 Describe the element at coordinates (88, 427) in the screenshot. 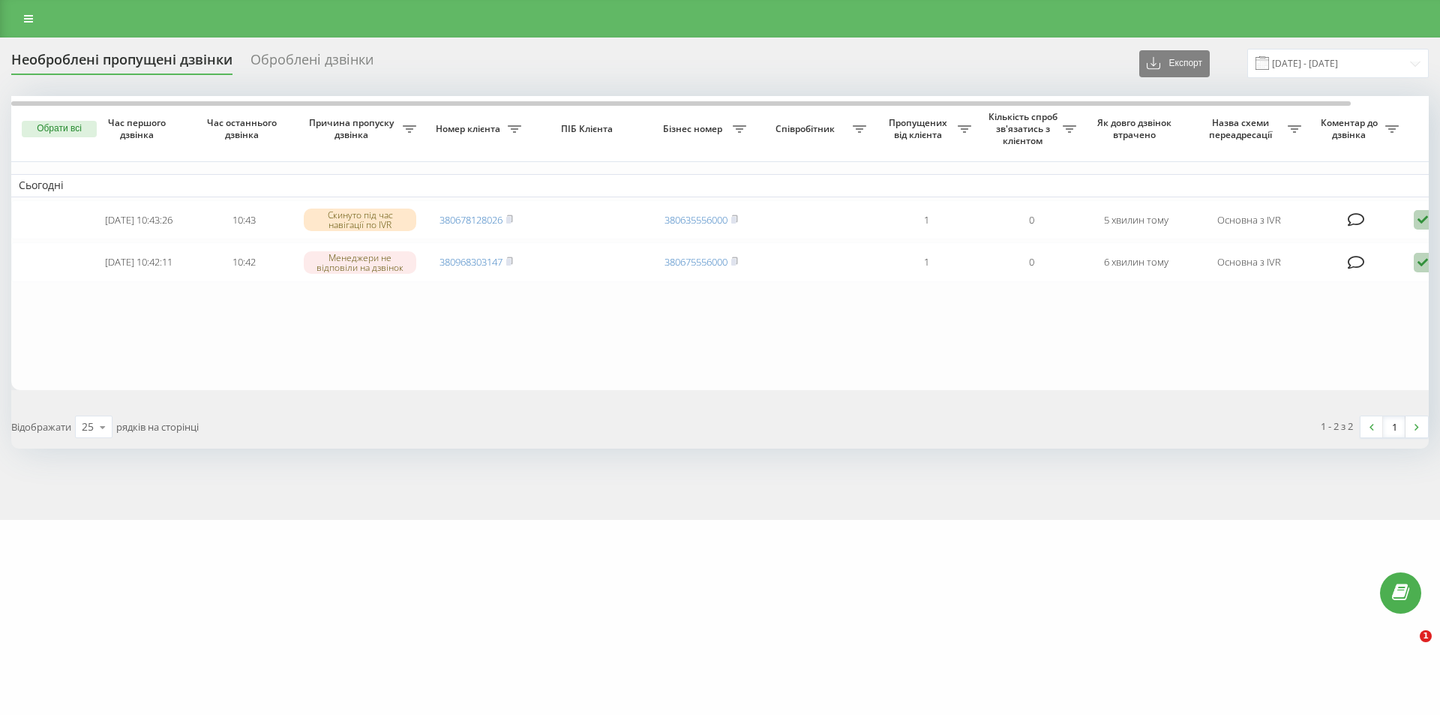

I see `div: 25` at that location.